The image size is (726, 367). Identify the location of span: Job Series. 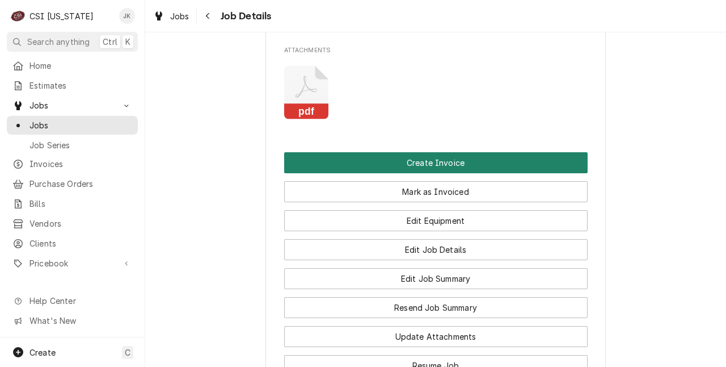
(81, 145).